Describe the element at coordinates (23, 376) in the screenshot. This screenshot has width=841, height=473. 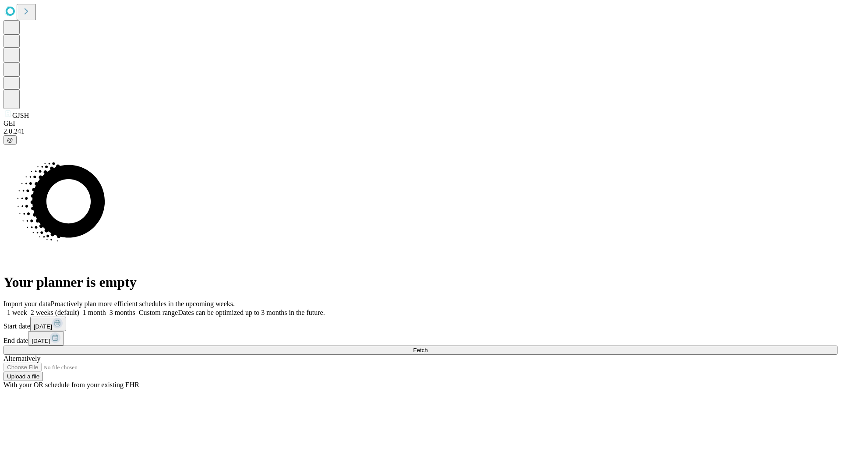
I see `button: Upload a file` at that location.